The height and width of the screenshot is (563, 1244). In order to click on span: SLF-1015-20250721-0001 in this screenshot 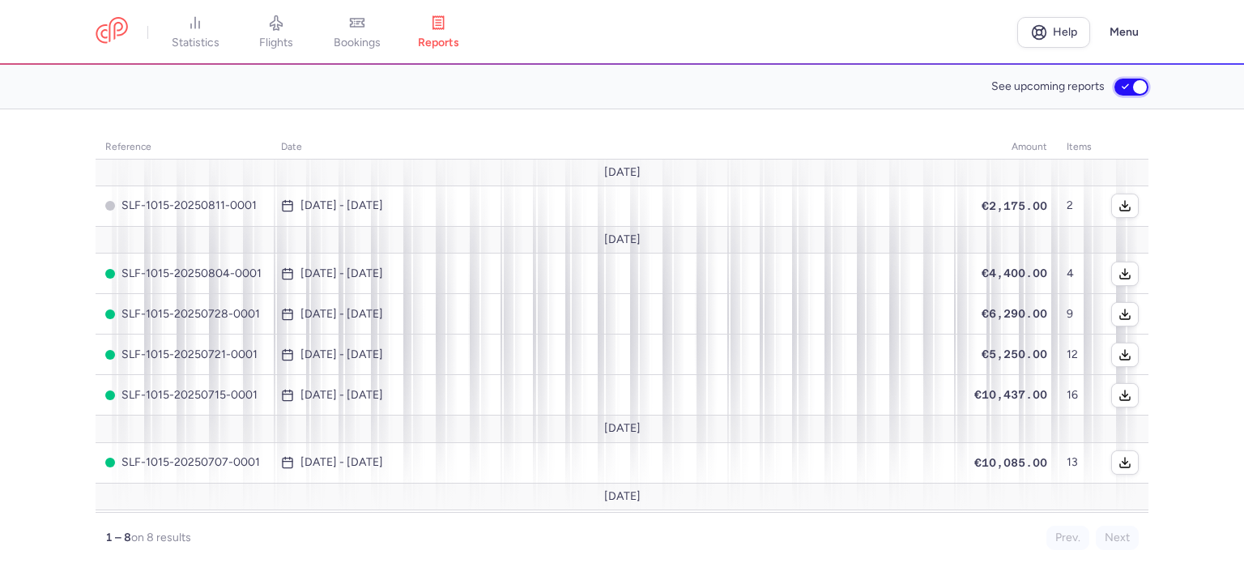, I will do `click(183, 355)`.